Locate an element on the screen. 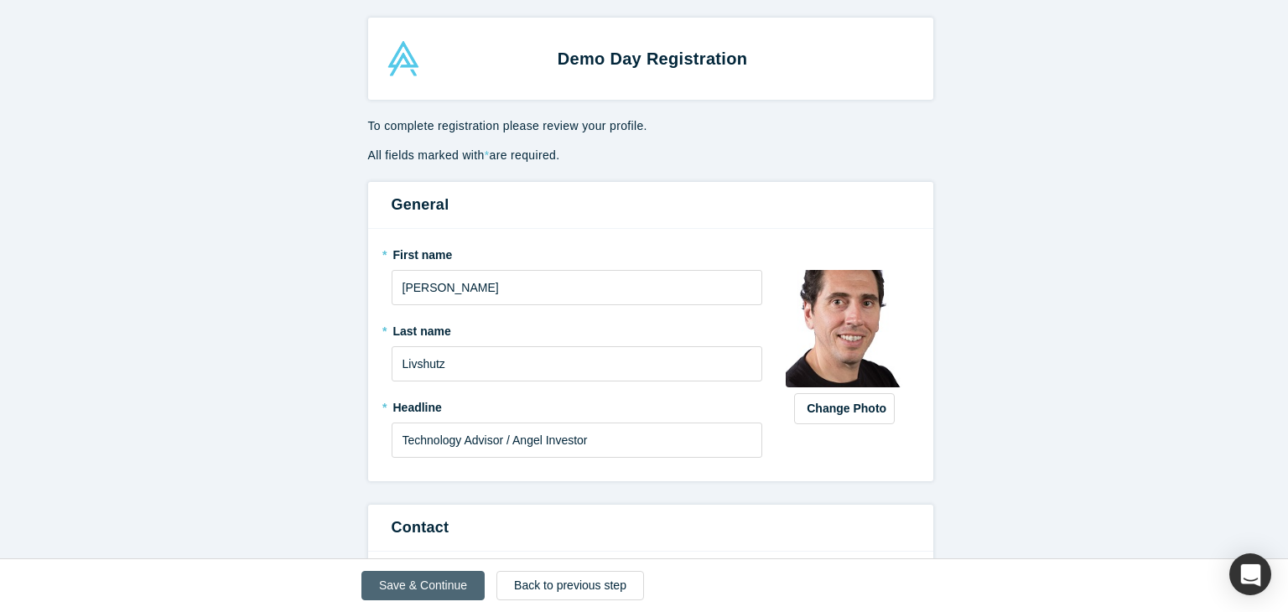 The image size is (1288, 612). h3: General is located at coordinates (651, 205).